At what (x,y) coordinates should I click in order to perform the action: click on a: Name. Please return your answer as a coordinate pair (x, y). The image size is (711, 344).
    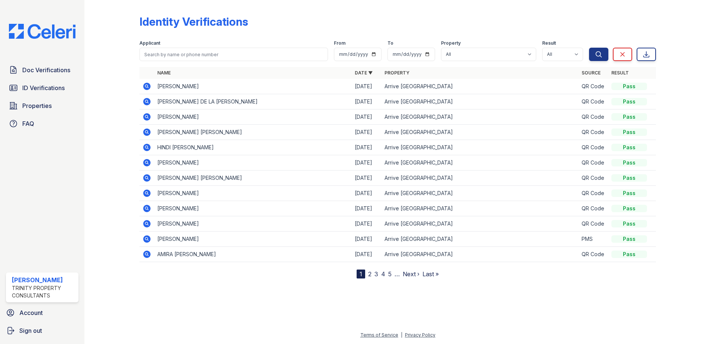
    Looking at the image, I should click on (164, 73).